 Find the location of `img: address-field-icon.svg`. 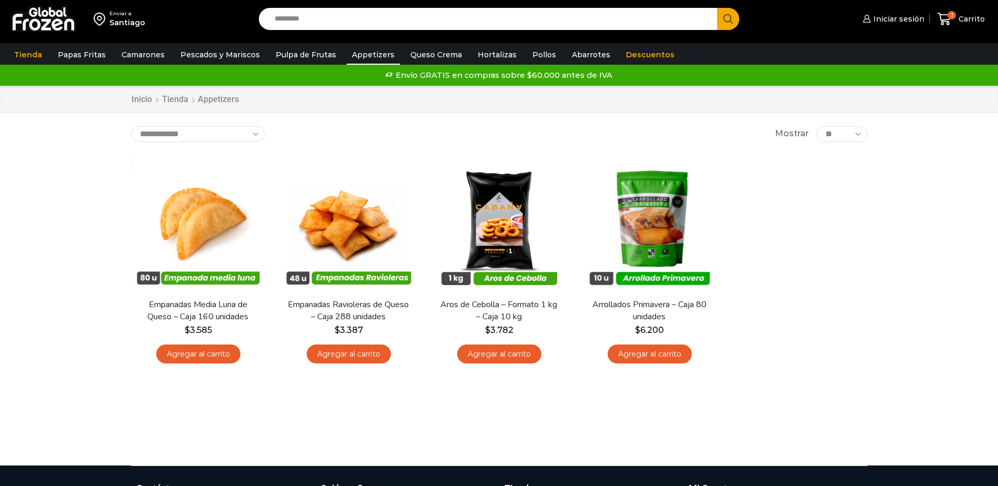

img: address-field-icon.svg is located at coordinates (102, 19).